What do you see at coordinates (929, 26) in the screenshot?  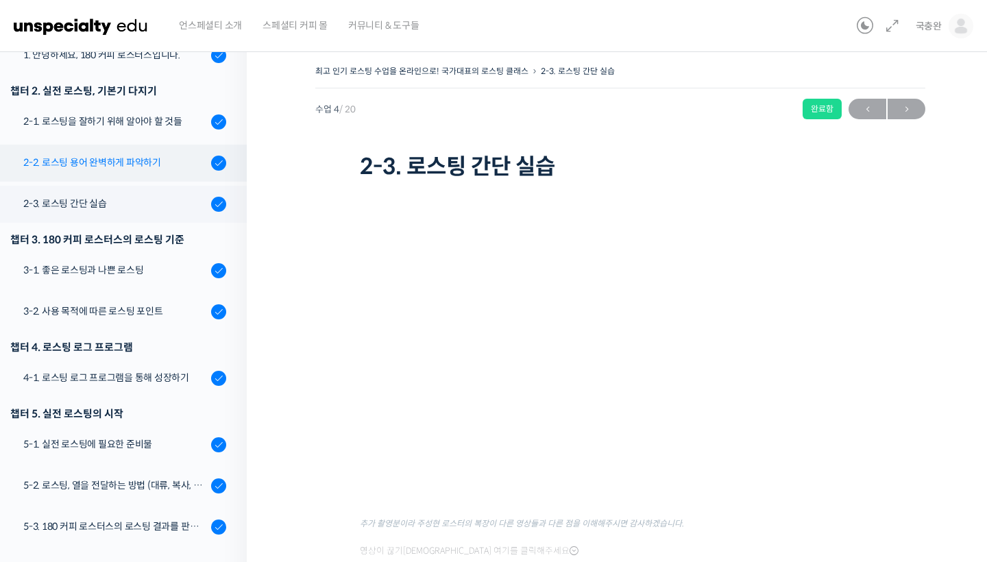 I see `span: 국충완` at bounding box center [929, 26].